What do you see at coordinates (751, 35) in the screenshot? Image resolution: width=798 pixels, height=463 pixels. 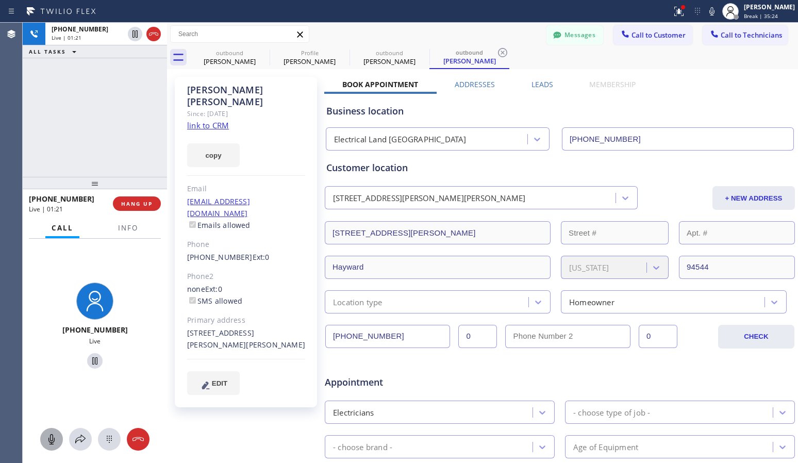 I see `span: Call to Technicians` at bounding box center [751, 35].